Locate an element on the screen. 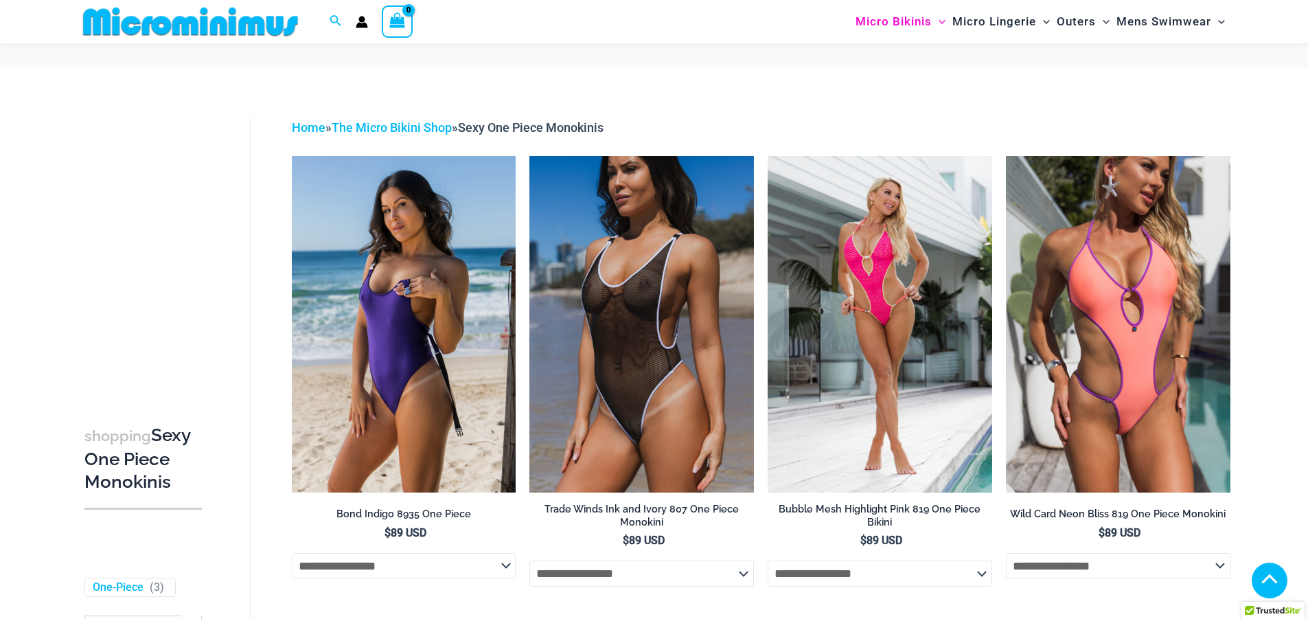 Image resolution: width=1308 pixels, height=619 pixels. span: Outers is located at coordinates (1076, 21).